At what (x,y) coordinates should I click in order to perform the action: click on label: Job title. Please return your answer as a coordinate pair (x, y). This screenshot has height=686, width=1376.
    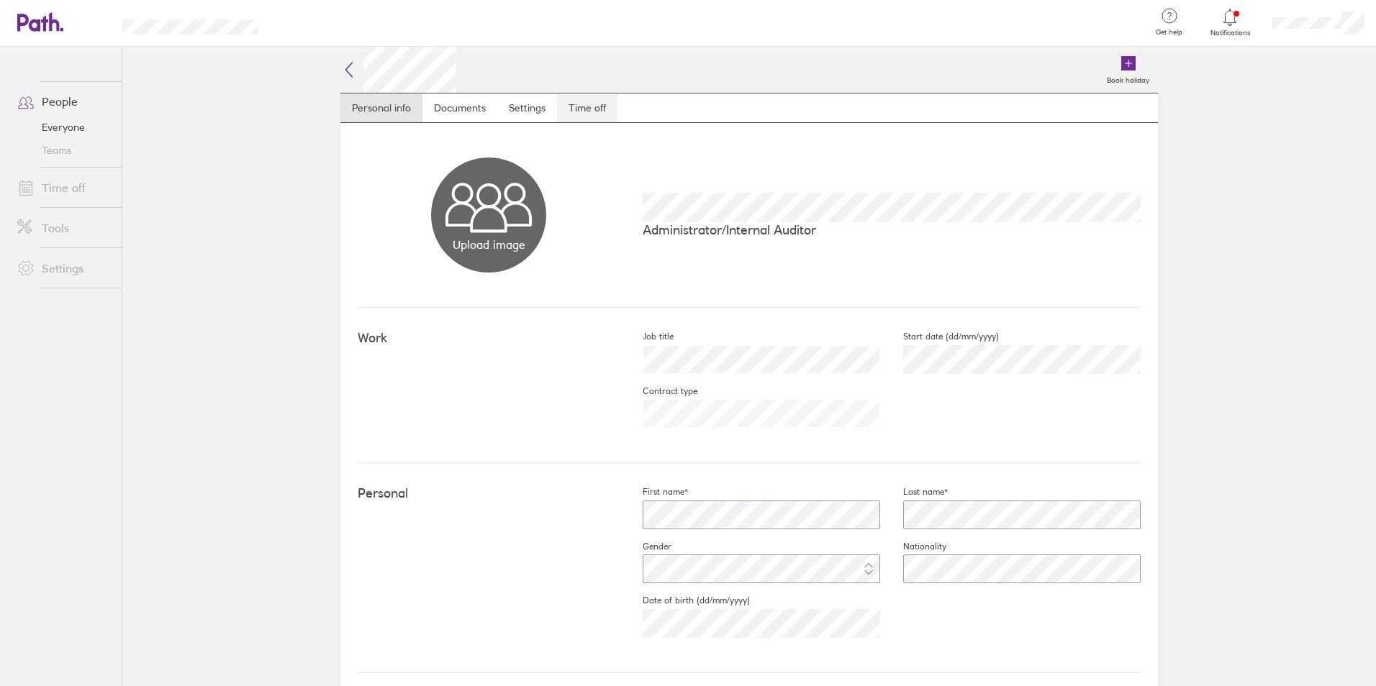
    Looking at the image, I should click on (646, 337).